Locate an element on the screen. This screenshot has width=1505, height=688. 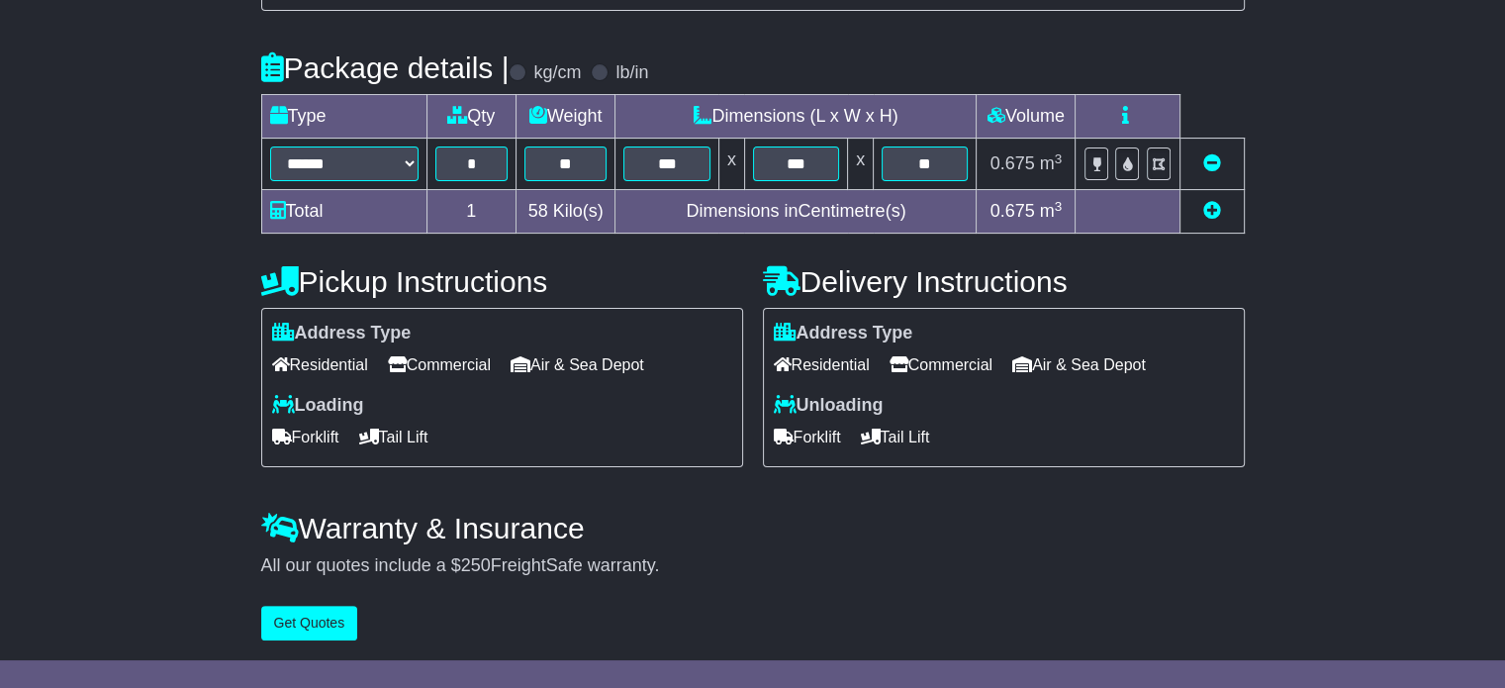
td: Dimensions in Centimetre(s) is located at coordinates (796, 212).